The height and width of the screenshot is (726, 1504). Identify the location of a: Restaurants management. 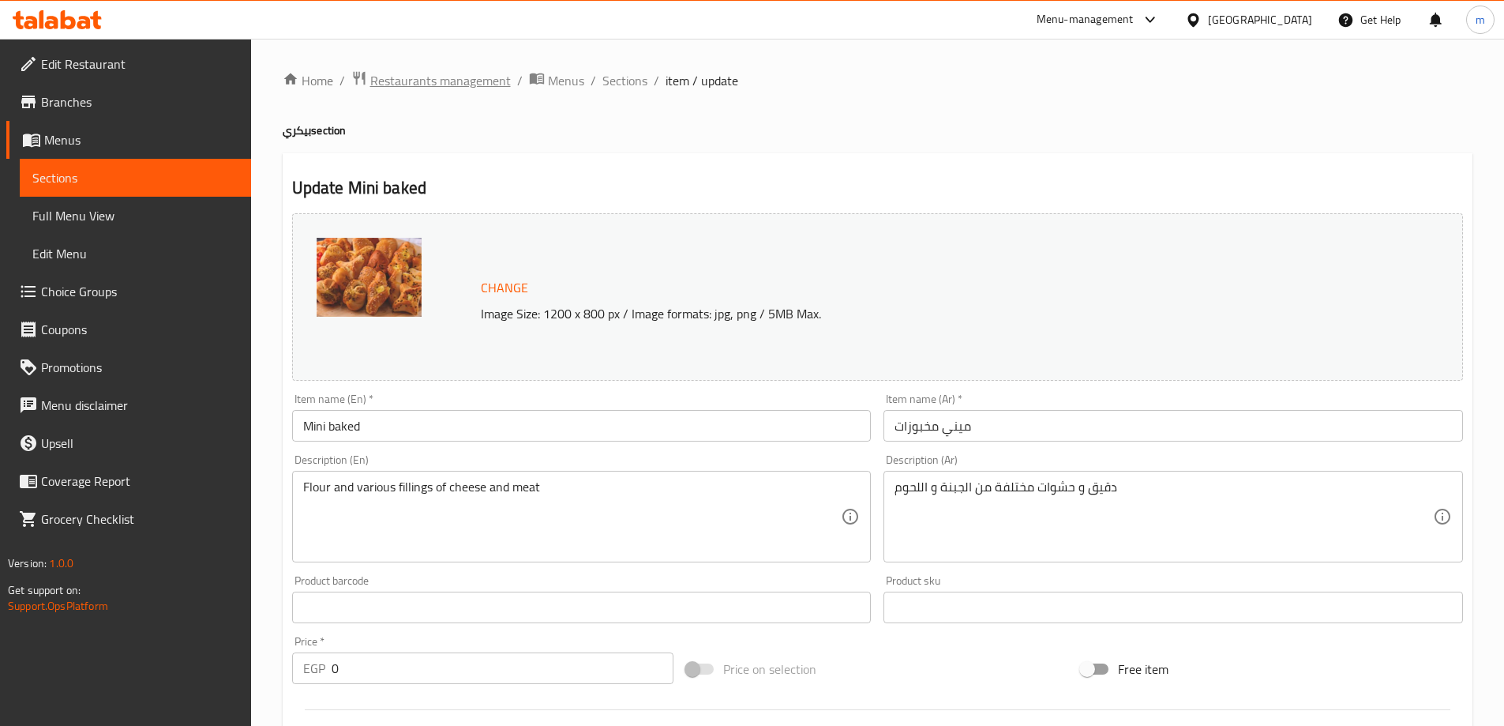
(431, 81).